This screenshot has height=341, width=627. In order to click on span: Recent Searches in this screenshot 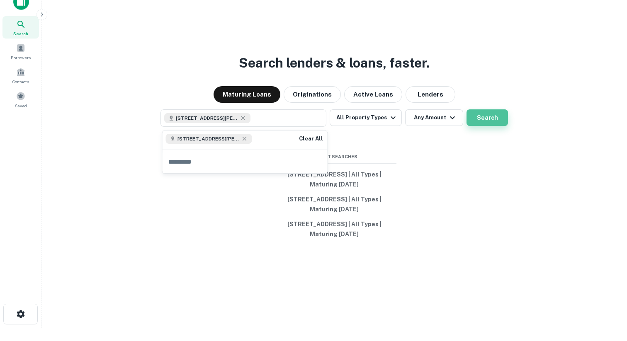, I will do `click(334, 157)`.